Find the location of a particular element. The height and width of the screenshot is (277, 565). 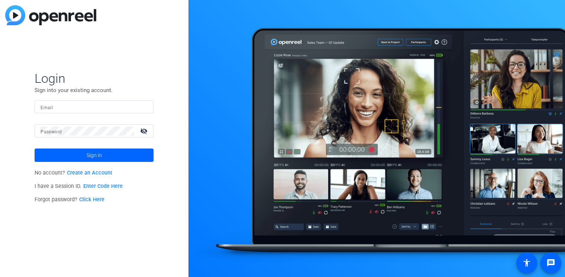

span: I have a Session ID. is located at coordinates (78, 186).